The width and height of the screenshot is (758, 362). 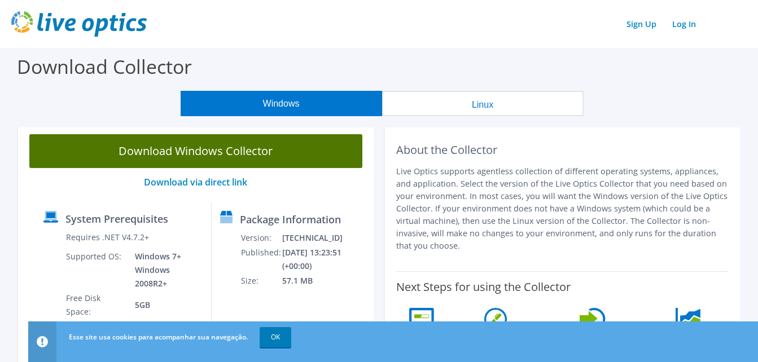 I want to click on td: Free Disk Space:, so click(x=96, y=305).